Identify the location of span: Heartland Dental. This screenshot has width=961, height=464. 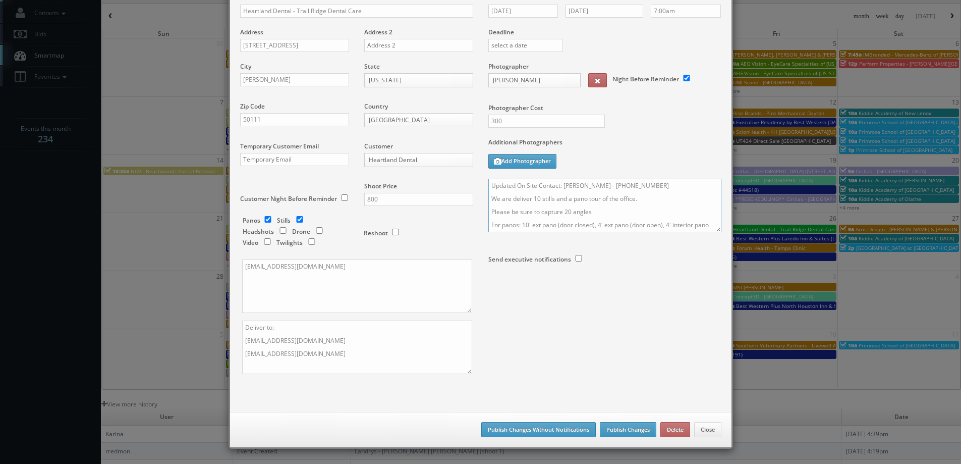
(414, 160).